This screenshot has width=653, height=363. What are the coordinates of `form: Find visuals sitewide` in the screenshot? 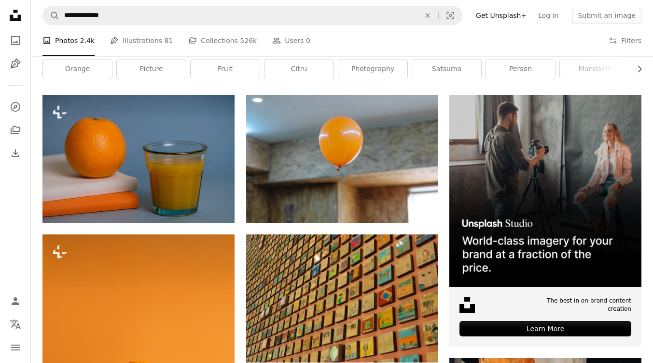 It's located at (253, 15).